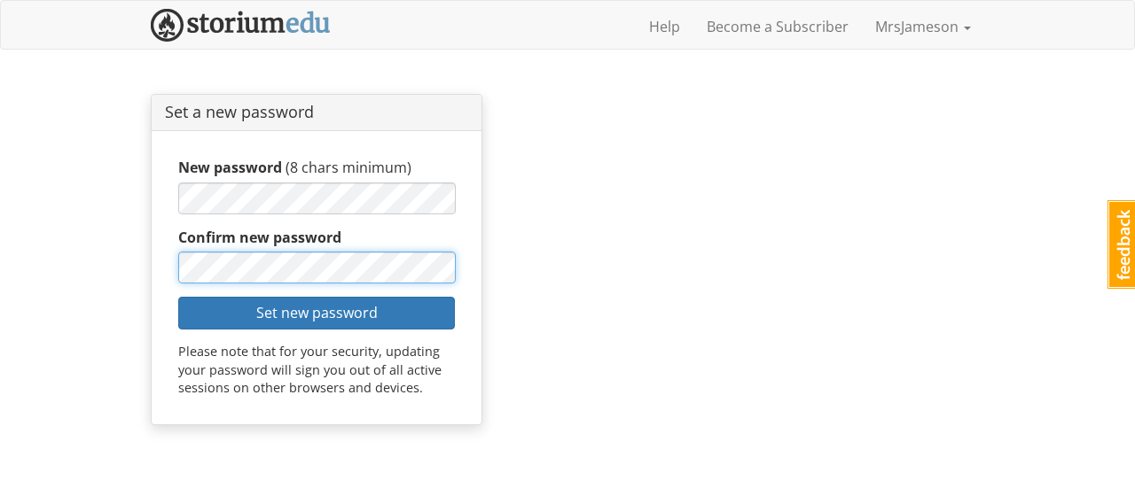 The width and height of the screenshot is (1135, 488). I want to click on a: MrsJameson, so click(923, 27).